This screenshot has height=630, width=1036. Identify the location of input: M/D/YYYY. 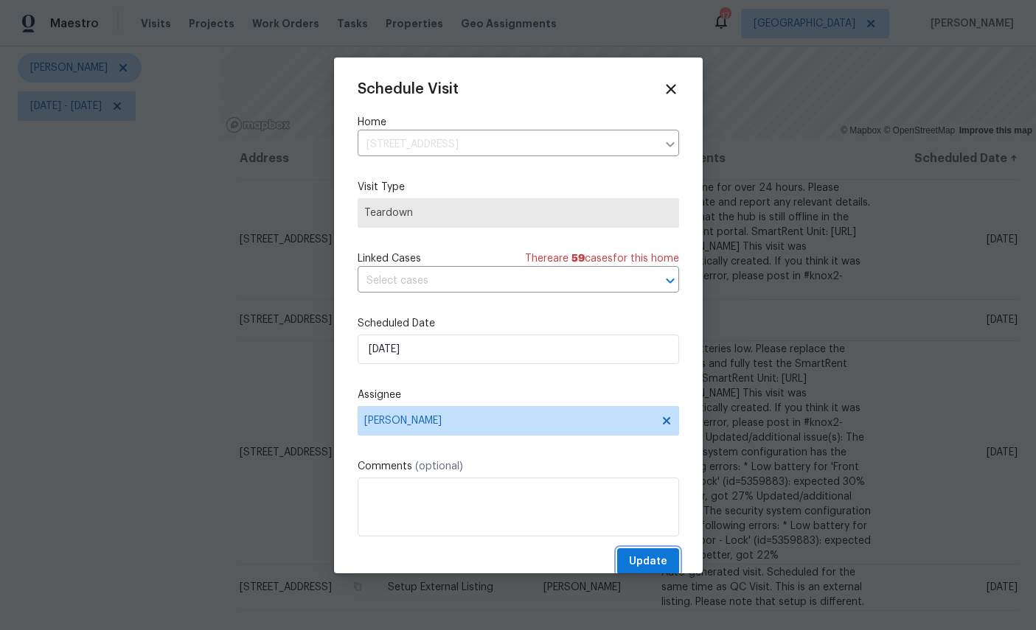
(518, 349).